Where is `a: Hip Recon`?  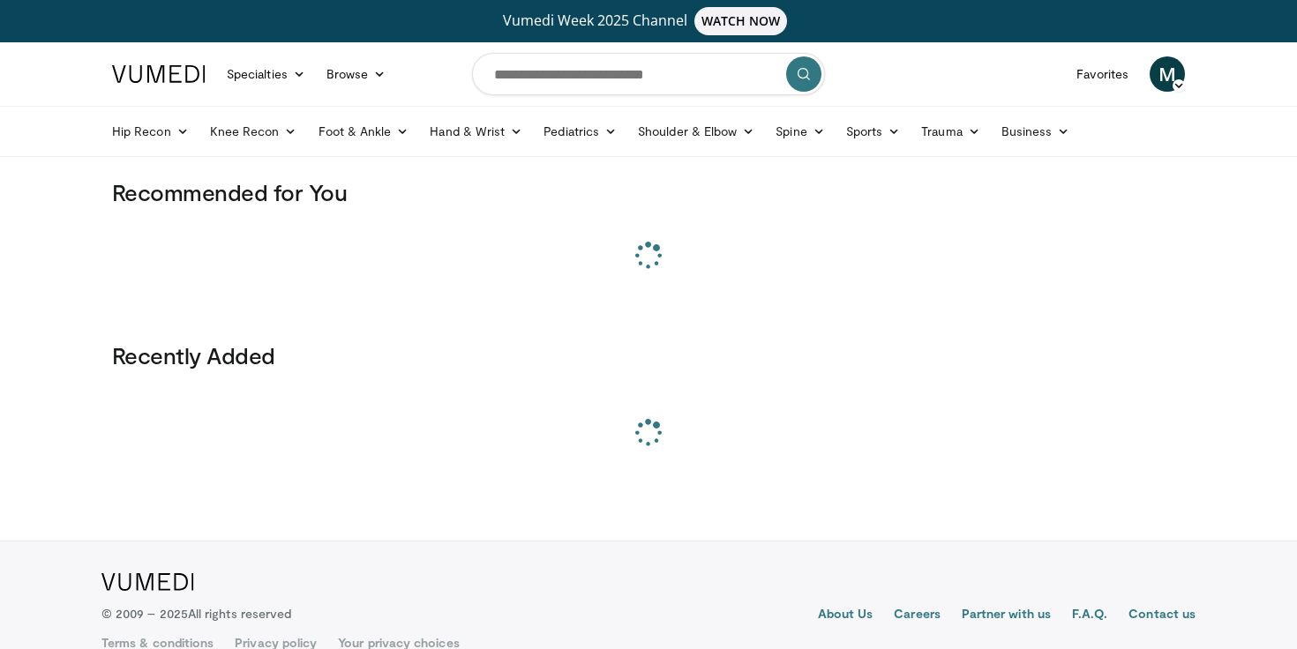
a: Hip Recon is located at coordinates (150, 131).